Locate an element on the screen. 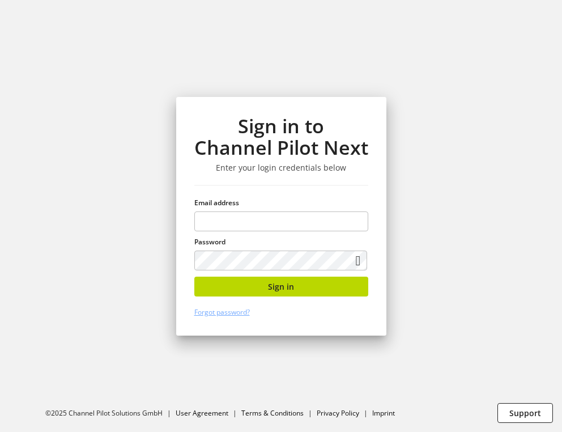 This screenshot has height=432, width=562. a: Forgot password? is located at coordinates (222, 312).